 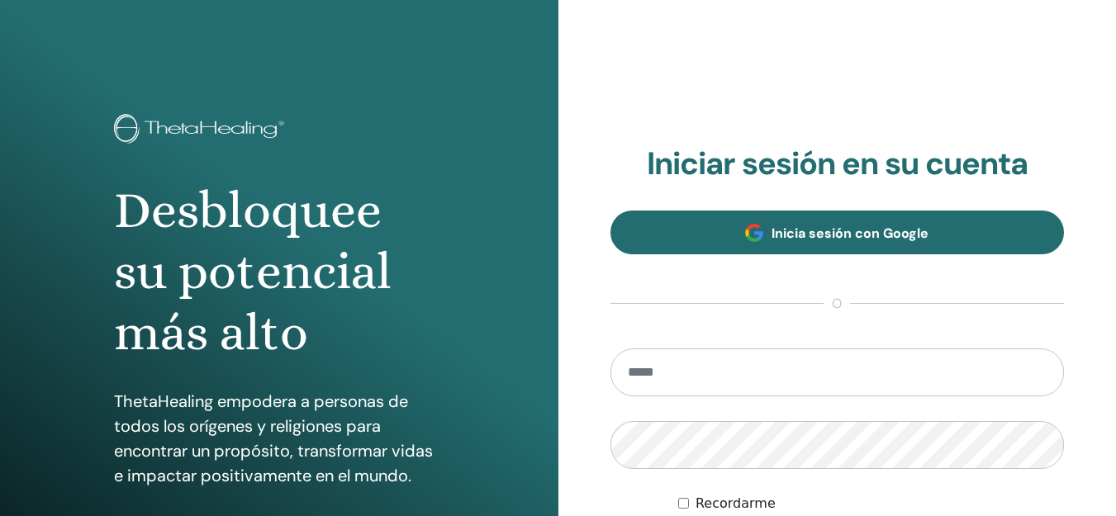 What do you see at coordinates (735, 504) in the screenshot?
I see `label: Recordarme` at bounding box center [735, 504].